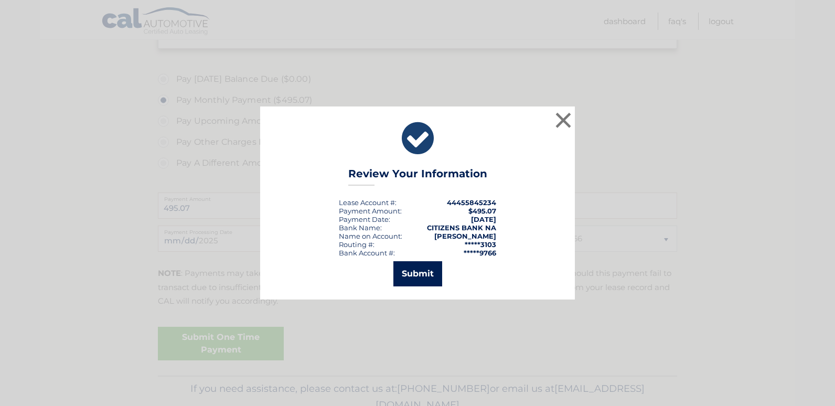  I want to click on div: Bank Account #:, so click(367, 253).